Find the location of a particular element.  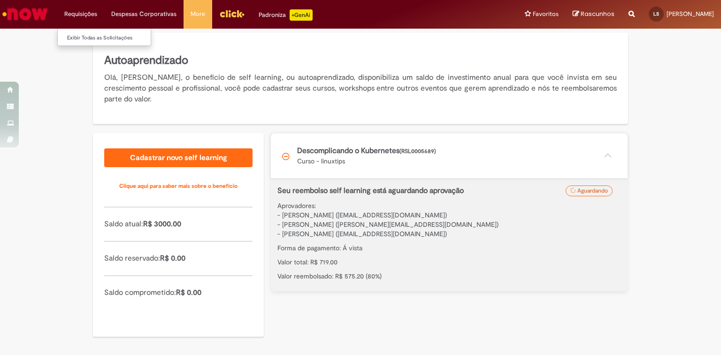

img: ServiceNow is located at coordinates (25, 14).